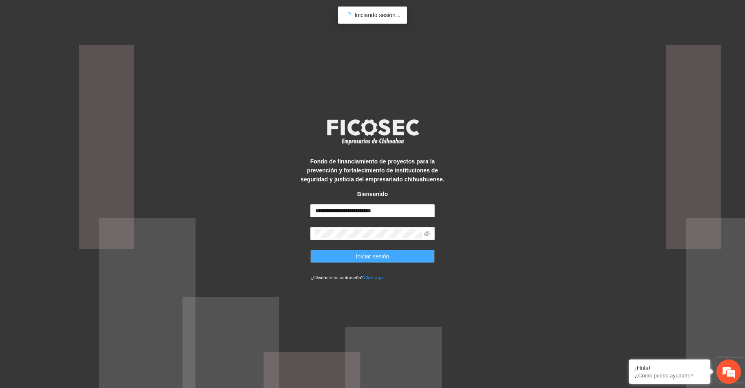 Image resolution: width=745 pixels, height=388 pixels. I want to click on span: Iniciar sesión, so click(373, 256).